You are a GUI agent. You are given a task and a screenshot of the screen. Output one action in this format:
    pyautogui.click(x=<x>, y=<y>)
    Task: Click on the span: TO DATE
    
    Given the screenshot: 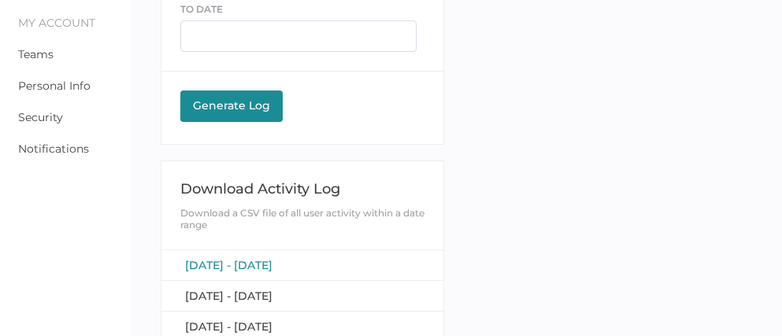 What is the action you would take?
    pyautogui.click(x=201, y=9)
    